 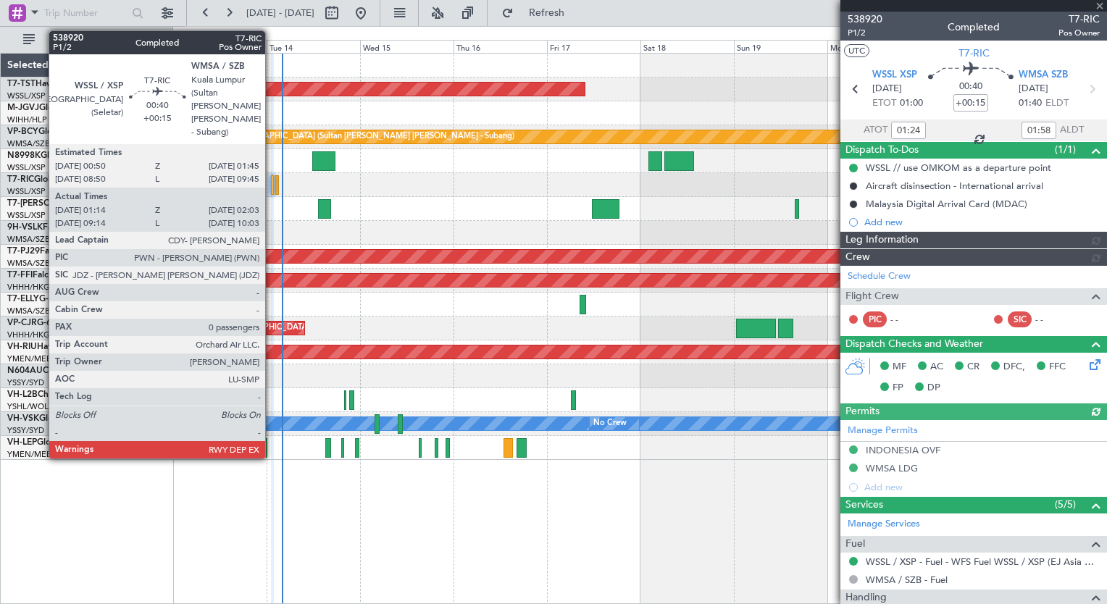 I want to click on span: VH-L2B, so click(x=22, y=395).